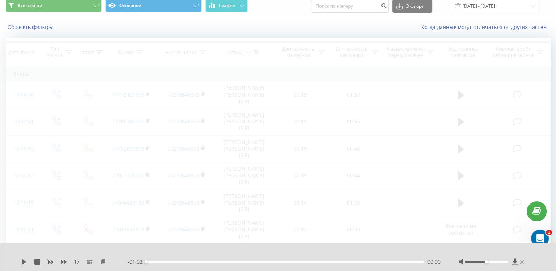 This screenshot has width=556, height=271. What do you see at coordinates (31, 27) in the screenshot?
I see `button: Сбросить фильтры` at bounding box center [31, 27].